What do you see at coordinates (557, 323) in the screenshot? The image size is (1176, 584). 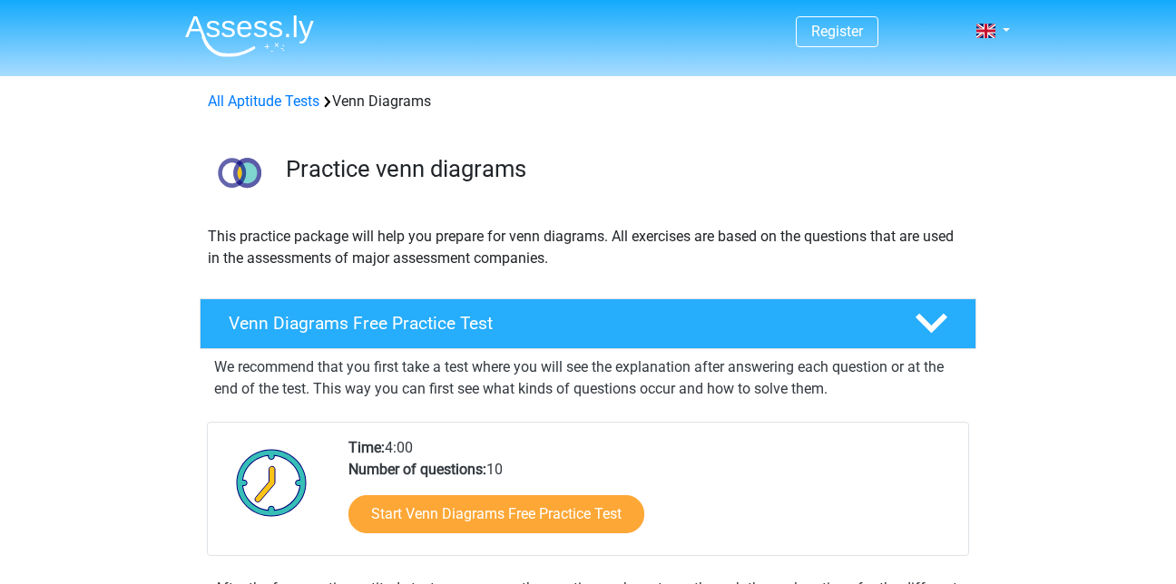 I see `h4: Venn Diagrams Free Practice Test` at bounding box center [557, 323].